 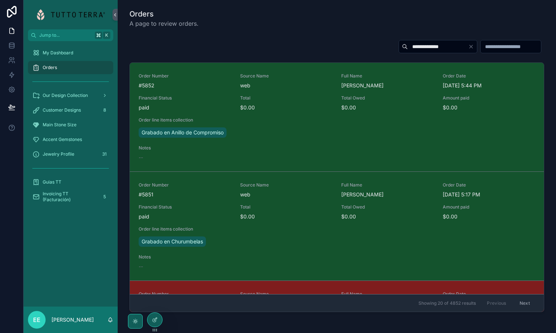 What do you see at coordinates (60, 125) in the screenshot?
I see `span: Main Stone Size` at bounding box center [60, 125].